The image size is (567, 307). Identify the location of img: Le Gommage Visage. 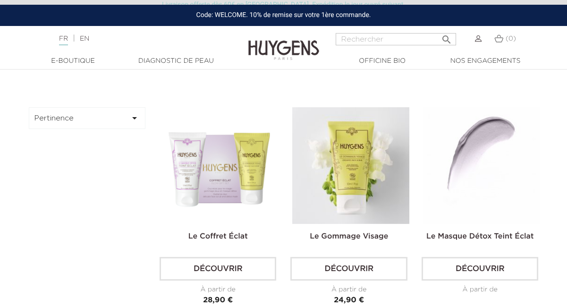
(350, 165).